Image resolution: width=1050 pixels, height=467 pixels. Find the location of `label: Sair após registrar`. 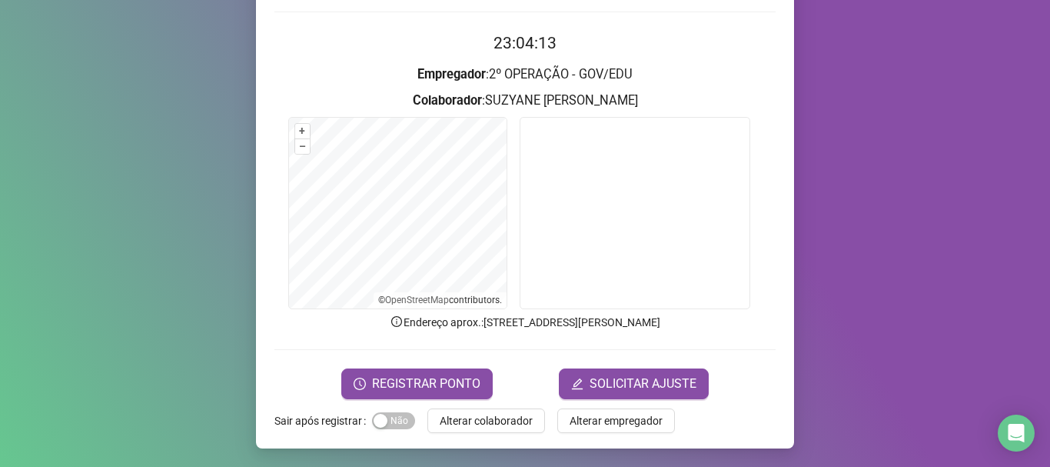

label: Sair após registrar is located at coordinates (323, 421).